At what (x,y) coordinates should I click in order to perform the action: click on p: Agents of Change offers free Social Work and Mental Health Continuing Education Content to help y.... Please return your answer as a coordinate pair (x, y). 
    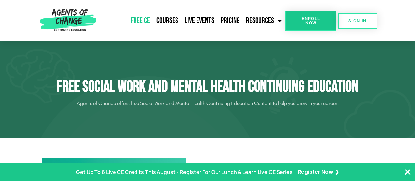
    Looking at the image, I should click on (208, 103).